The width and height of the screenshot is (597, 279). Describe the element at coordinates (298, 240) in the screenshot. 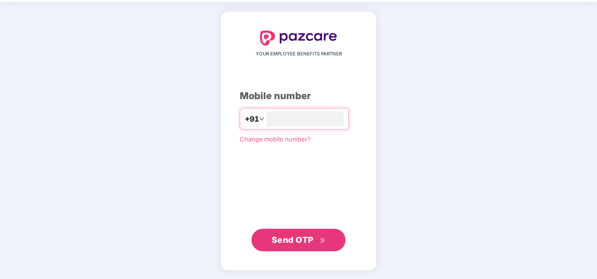

I see `button: Send OTPdouble-right` at that location.